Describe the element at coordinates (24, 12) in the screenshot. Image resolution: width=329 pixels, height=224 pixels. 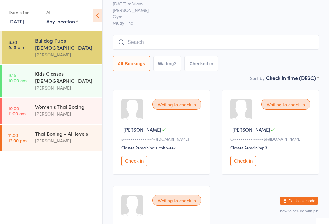
I see `div: Events for` at that location.